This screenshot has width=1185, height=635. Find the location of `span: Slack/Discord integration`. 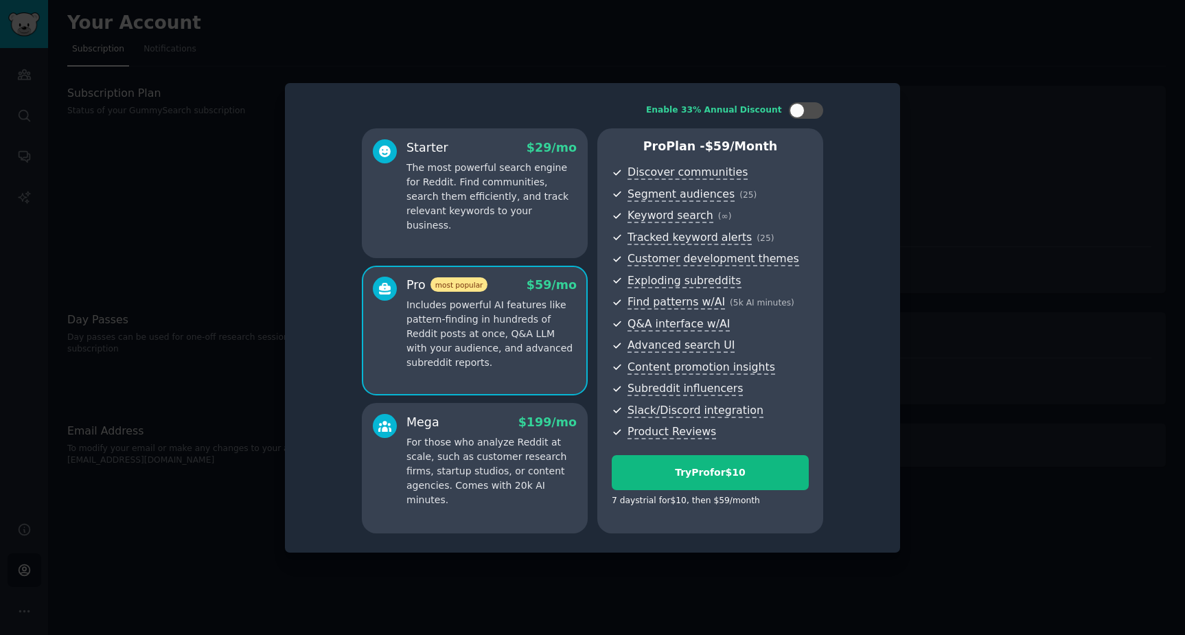

span: Slack/Discord integration is located at coordinates (695, 411).